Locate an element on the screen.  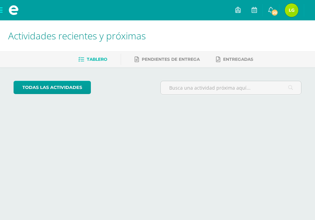
a: Pendientes de entrega is located at coordinates (167, 59).